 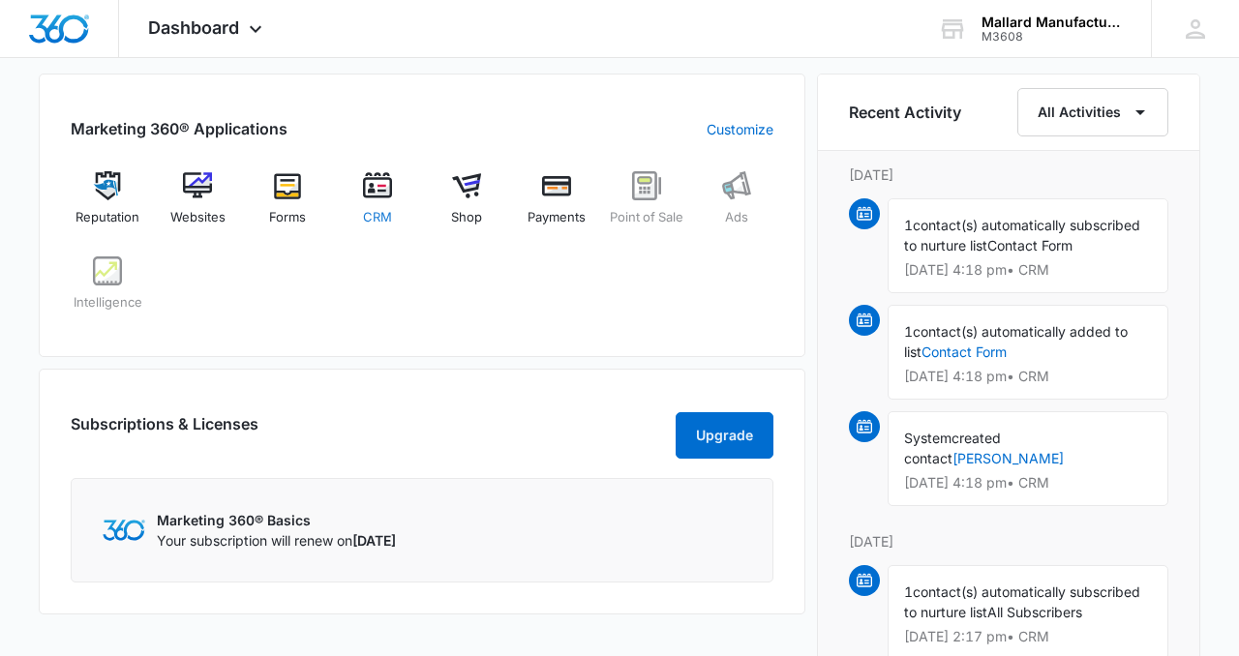 What do you see at coordinates (1030, 245) in the screenshot?
I see `span: Contact Form` at bounding box center [1030, 245].